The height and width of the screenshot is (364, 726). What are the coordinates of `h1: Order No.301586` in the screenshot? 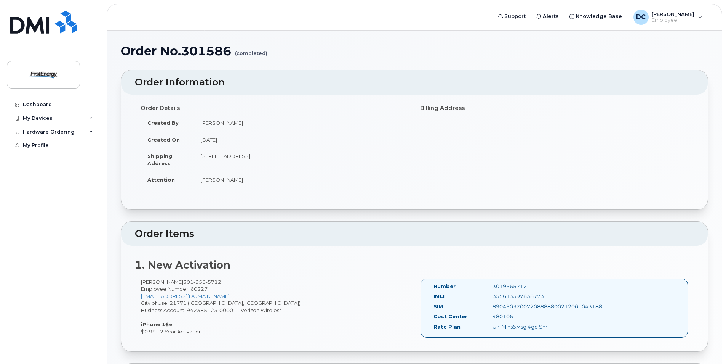 It's located at (415, 51).